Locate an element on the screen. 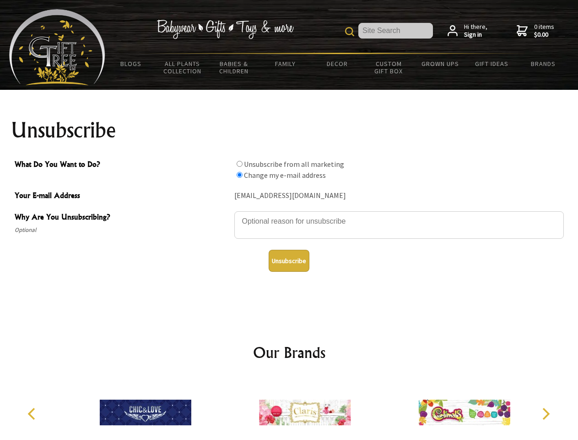 Image resolution: width=578 pixels, height=440 pixels. a: Custom Gift Box is located at coordinates (389, 67).